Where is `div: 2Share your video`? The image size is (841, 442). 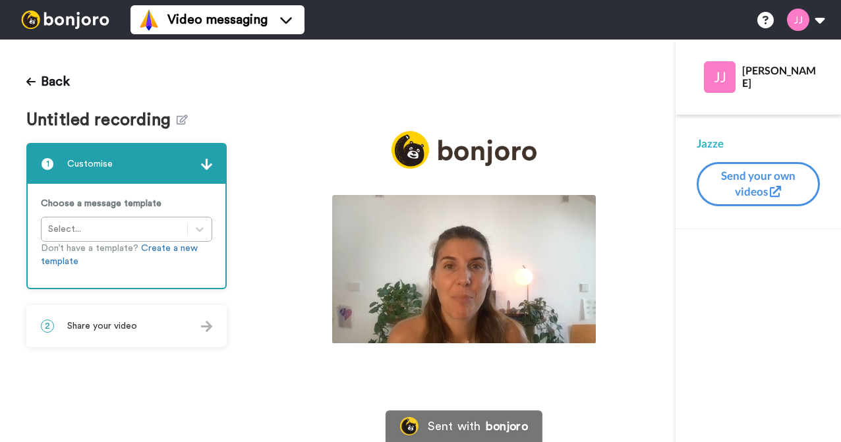
div: 2Share your video is located at coordinates (127, 326).